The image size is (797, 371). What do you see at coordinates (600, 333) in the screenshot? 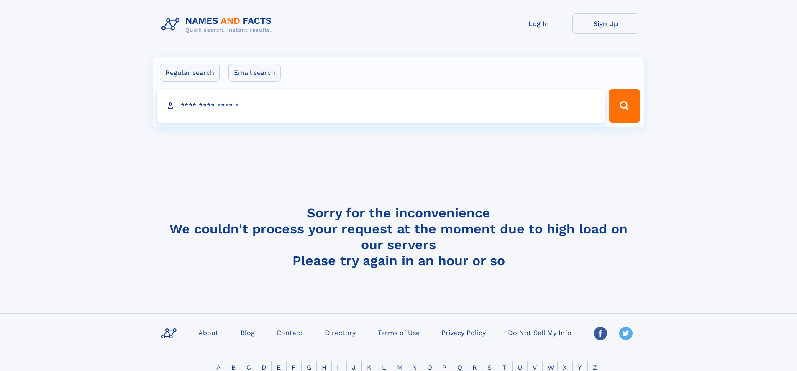
I see `img: Facebook` at bounding box center [600, 333].